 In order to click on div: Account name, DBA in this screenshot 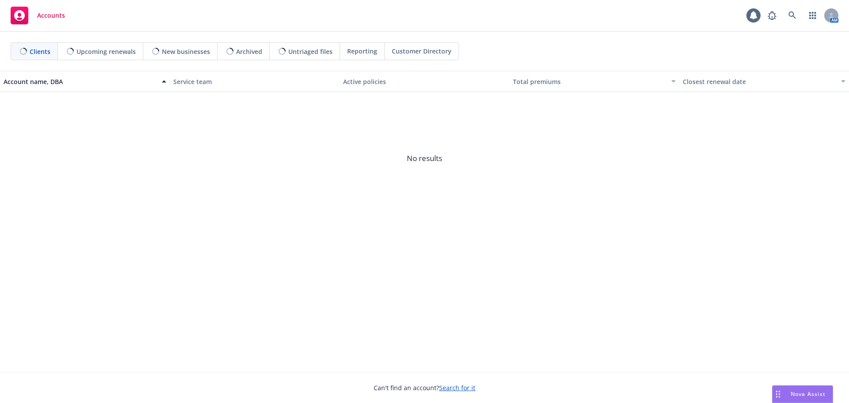, I will do `click(80, 81)`.